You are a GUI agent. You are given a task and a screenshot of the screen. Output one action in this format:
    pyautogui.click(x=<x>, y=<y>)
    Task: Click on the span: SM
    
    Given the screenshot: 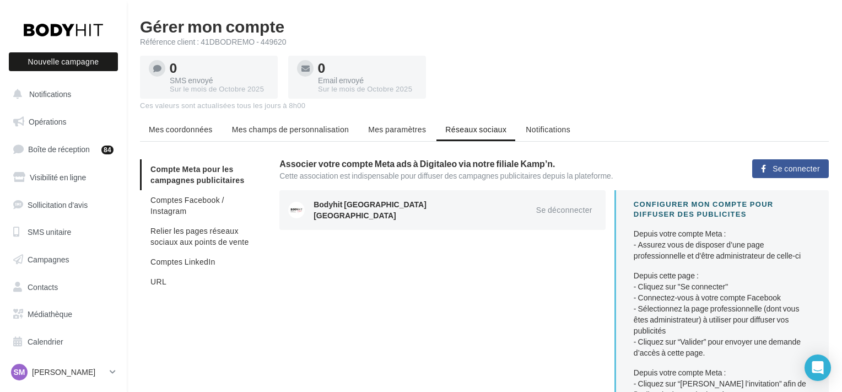 What is the action you would take?
    pyautogui.click(x=19, y=372)
    